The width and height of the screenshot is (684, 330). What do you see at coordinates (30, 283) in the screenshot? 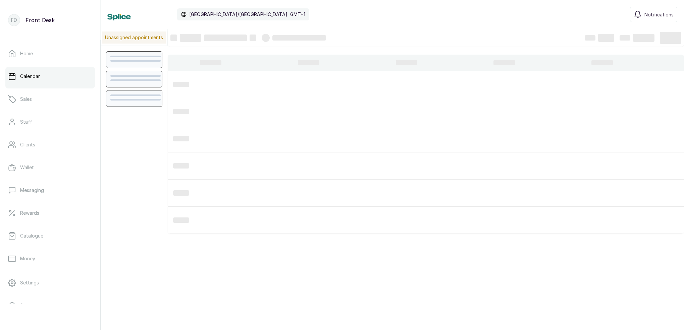
I see `p: Settings` at bounding box center [30, 283].